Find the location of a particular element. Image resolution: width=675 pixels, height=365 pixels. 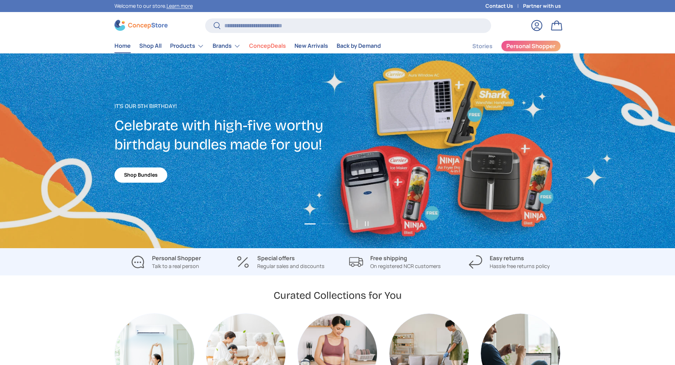

p: Hassle free returns policy is located at coordinates (520, 266).